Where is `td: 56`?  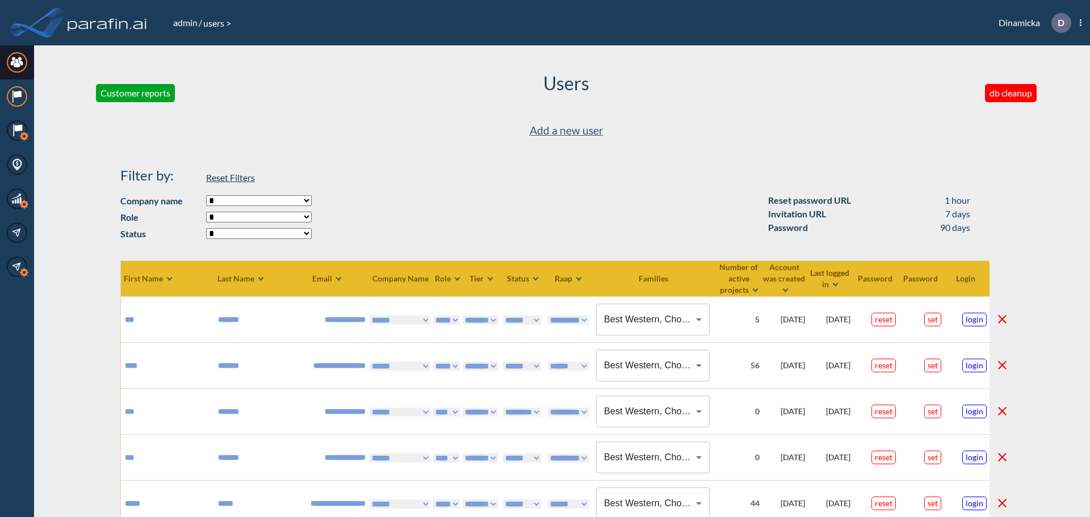 td: 56 is located at coordinates (739, 365).